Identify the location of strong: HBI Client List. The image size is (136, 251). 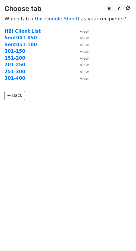
(23, 31).